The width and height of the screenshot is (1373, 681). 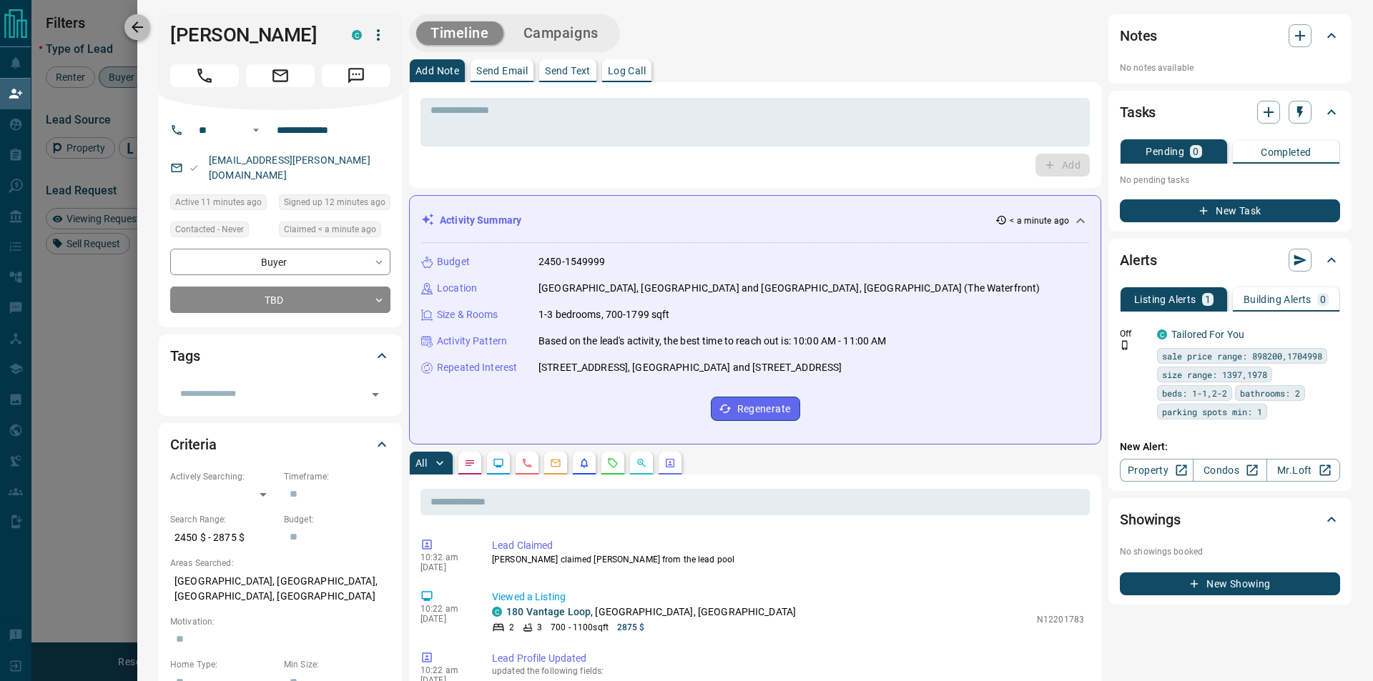 I want to click on svg: Email Valid, so click(x=194, y=168).